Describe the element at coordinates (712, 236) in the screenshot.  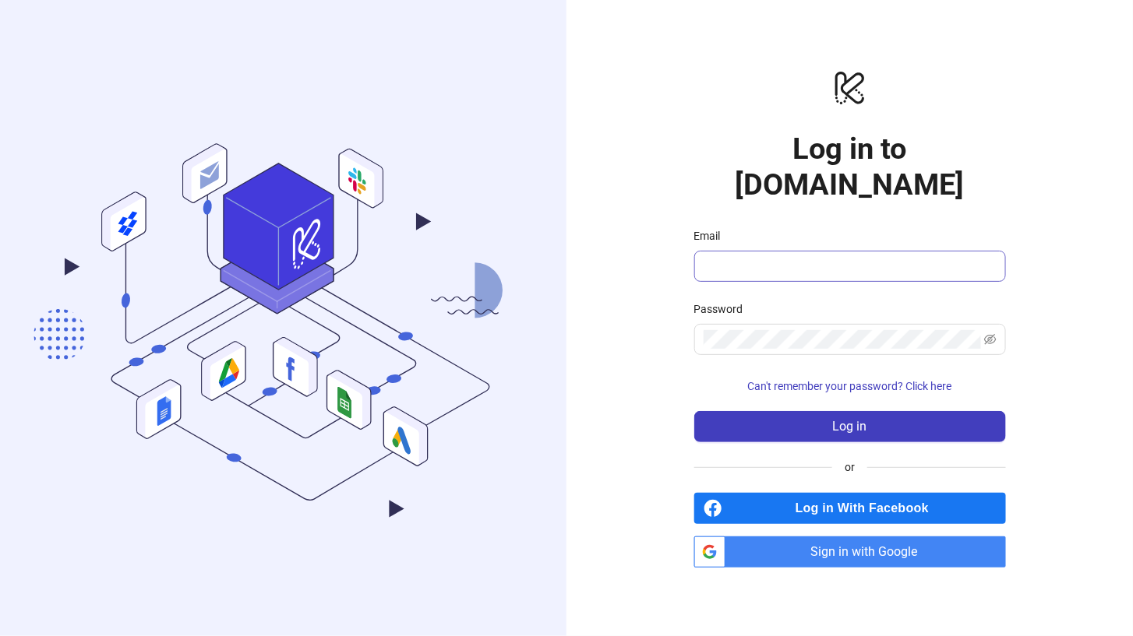
I see `label: Email` at that location.